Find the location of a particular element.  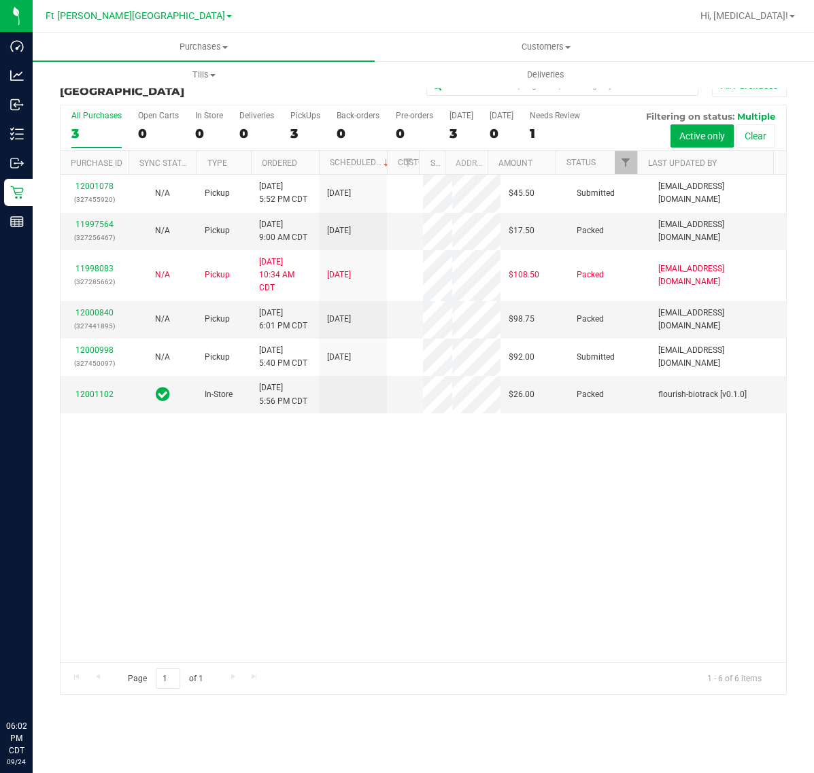

a: Amount is located at coordinates (515, 163).